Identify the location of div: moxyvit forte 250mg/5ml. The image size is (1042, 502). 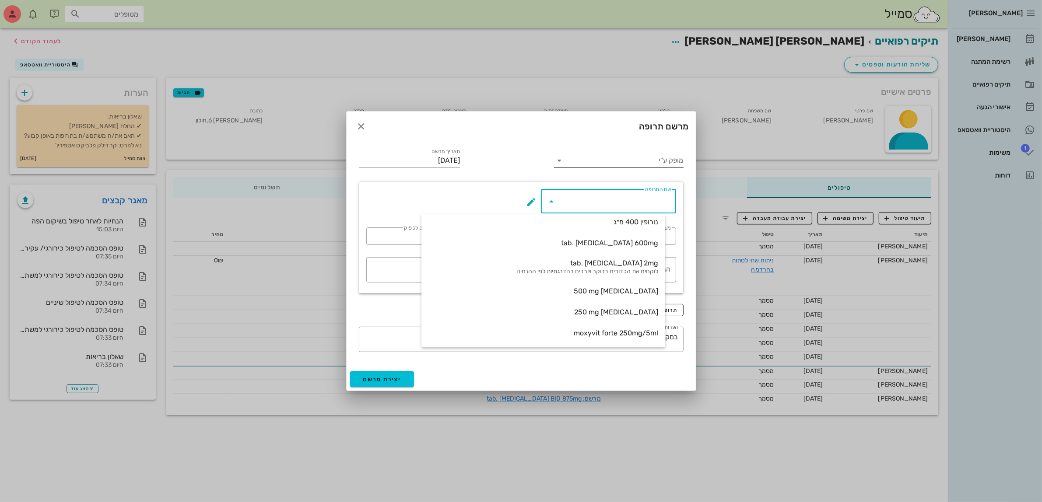
(543, 333).